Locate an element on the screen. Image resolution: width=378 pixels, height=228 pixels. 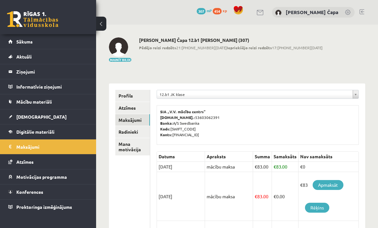
span: Sākums is located at coordinates (24, 42).